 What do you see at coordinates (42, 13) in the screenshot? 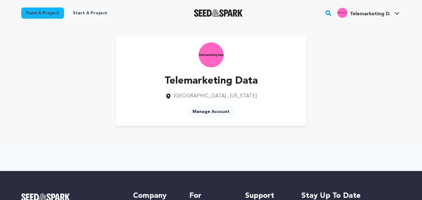
I see `a: Fund a project` at bounding box center [42, 13].